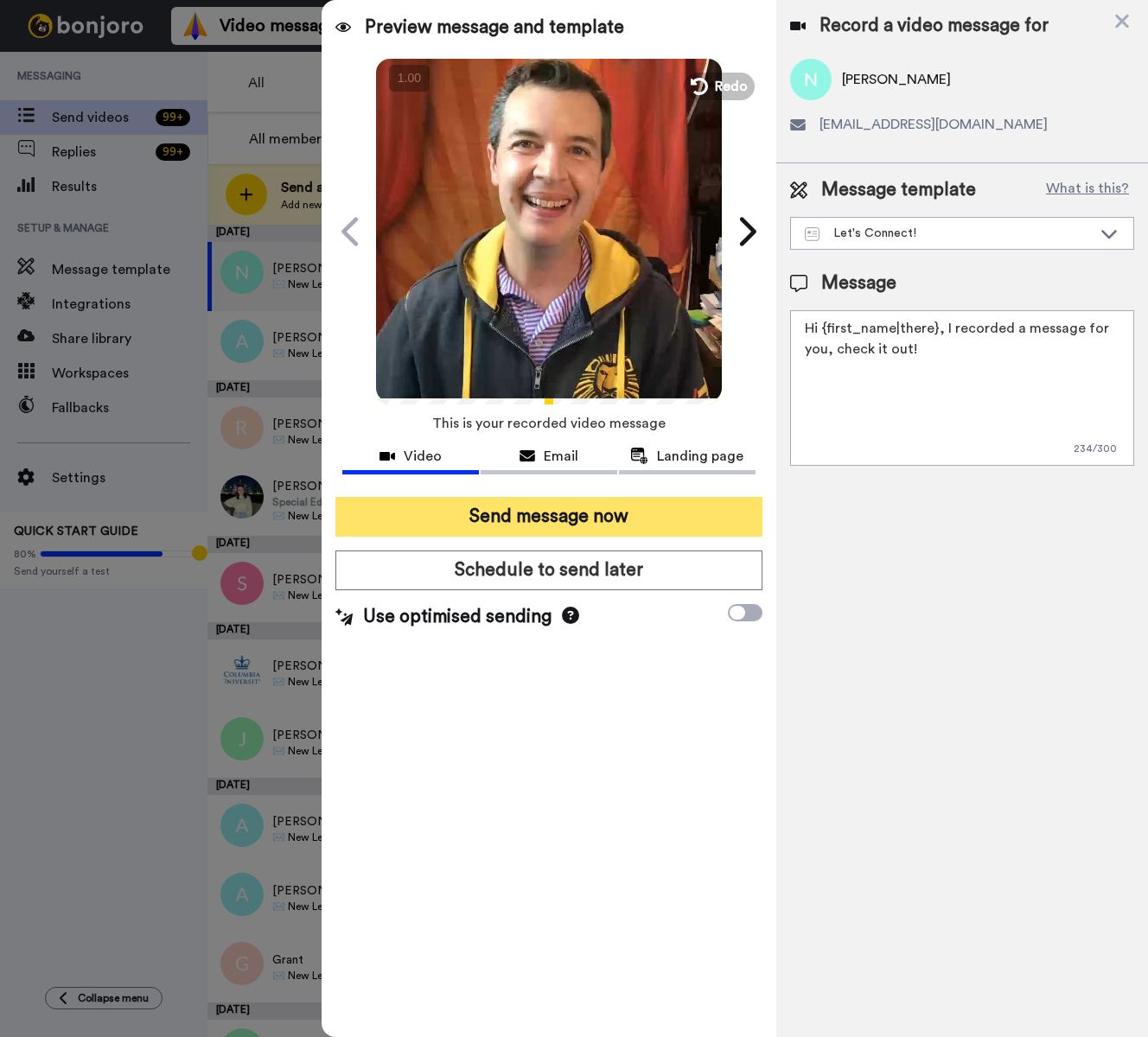 The height and width of the screenshot is (1037, 1148). Describe the element at coordinates (858, 283) in the screenshot. I see `span: Message` at that location.